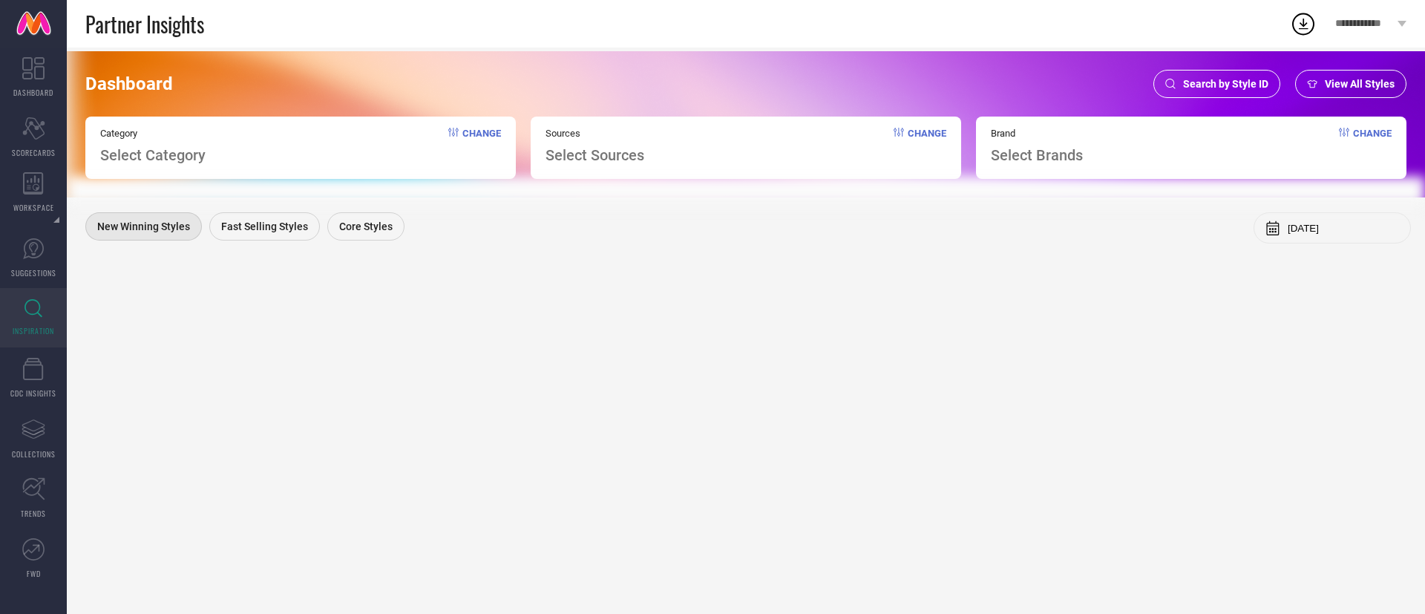  Describe the element at coordinates (33, 513) in the screenshot. I see `span: TRENDS` at that location.